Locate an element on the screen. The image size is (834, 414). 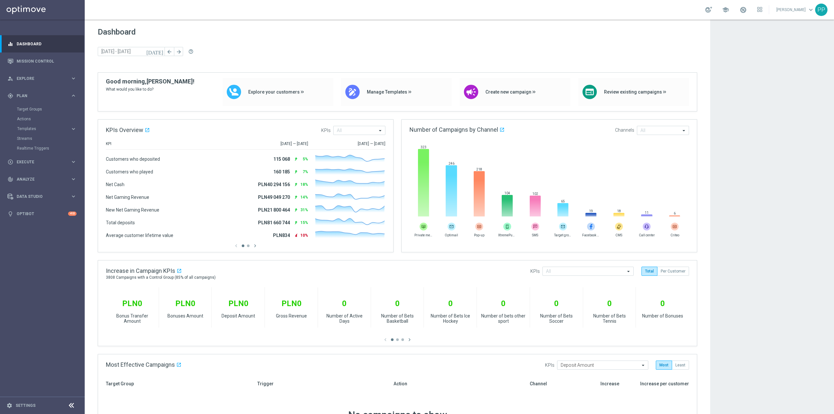
span: Explore is located at coordinates (43, 79).